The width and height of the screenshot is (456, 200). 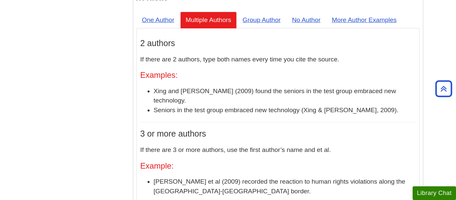 What do you see at coordinates (364, 20) in the screenshot?
I see `a: More Author Examples` at bounding box center [364, 20].